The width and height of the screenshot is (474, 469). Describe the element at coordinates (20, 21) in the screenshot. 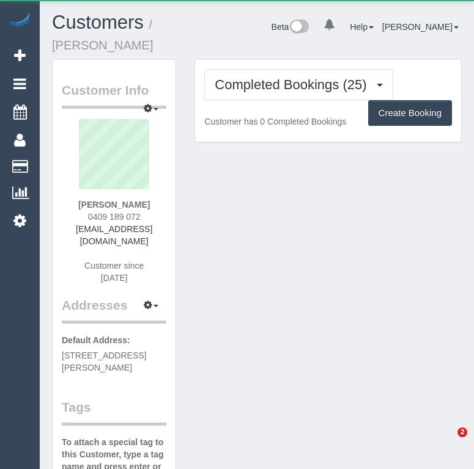

I see `a: Automaid Logo` at that location.